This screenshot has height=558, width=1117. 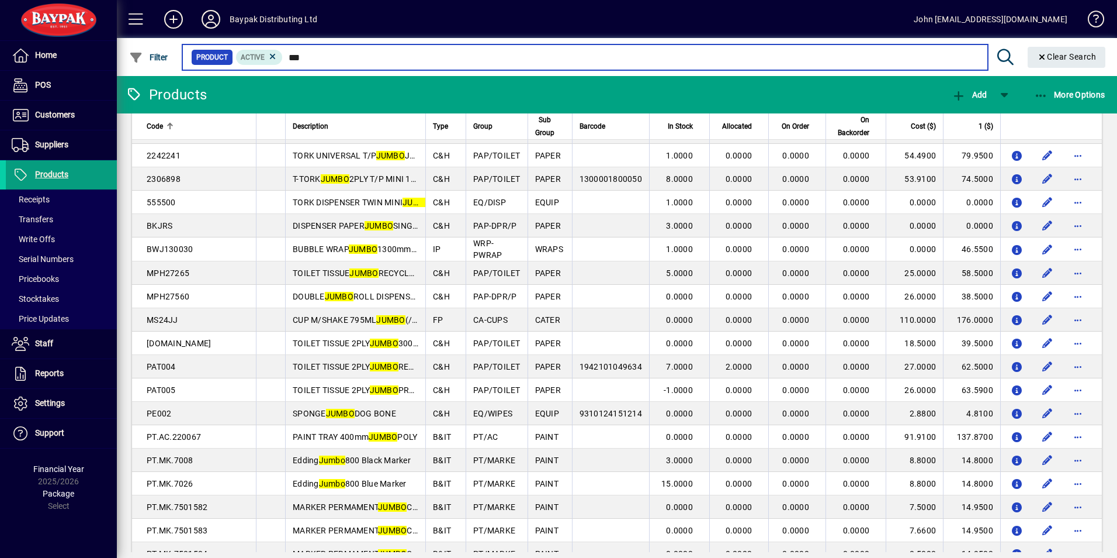 What do you see at coordinates (680, 366) in the screenshot?
I see `span: 7.0000` at bounding box center [680, 366].